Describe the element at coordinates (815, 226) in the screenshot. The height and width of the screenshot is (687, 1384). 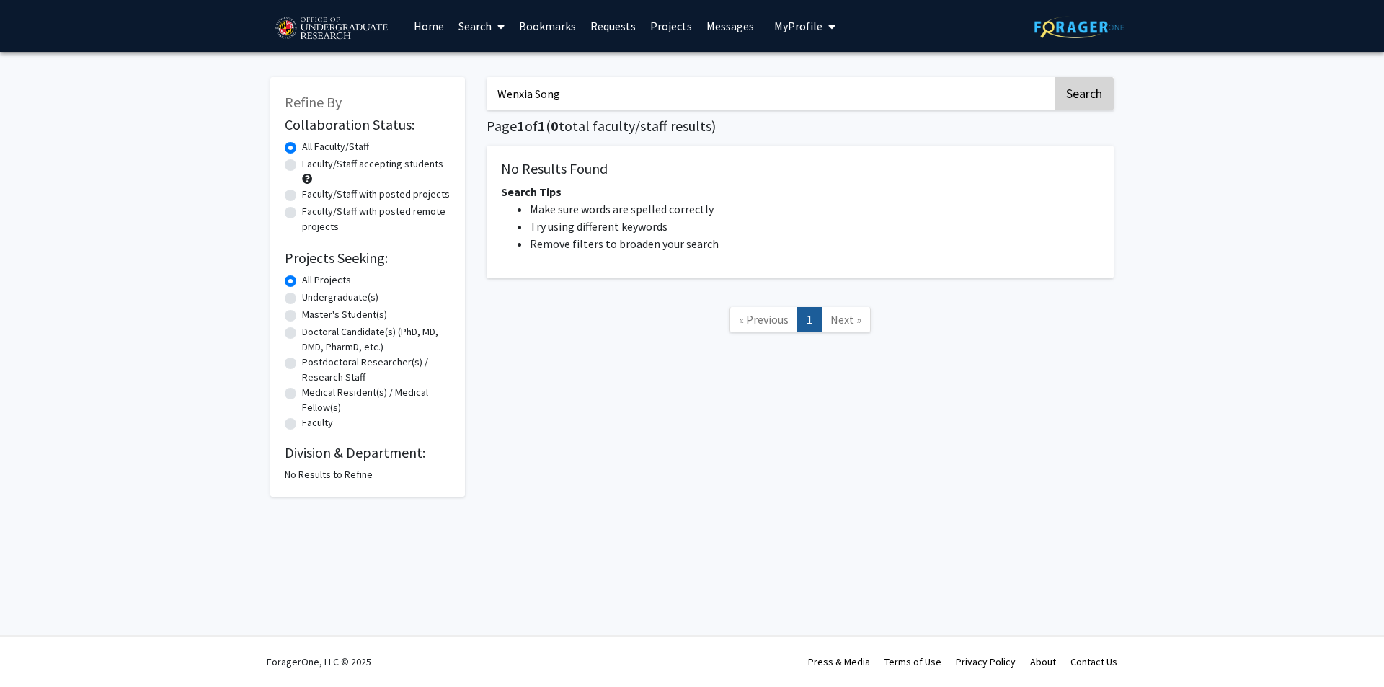
I see `li: Try using different keywords` at that location.